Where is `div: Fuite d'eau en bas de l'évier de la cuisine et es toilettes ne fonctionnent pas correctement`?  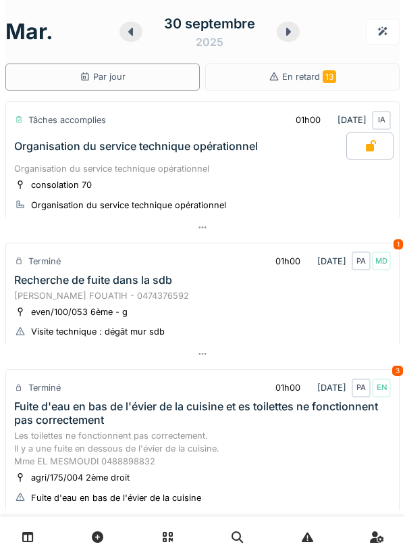
div: Fuite d'eau en bas de l'évier de la cuisine et es toilettes ne fonctionnent pas correctement is located at coordinates (203, 413).